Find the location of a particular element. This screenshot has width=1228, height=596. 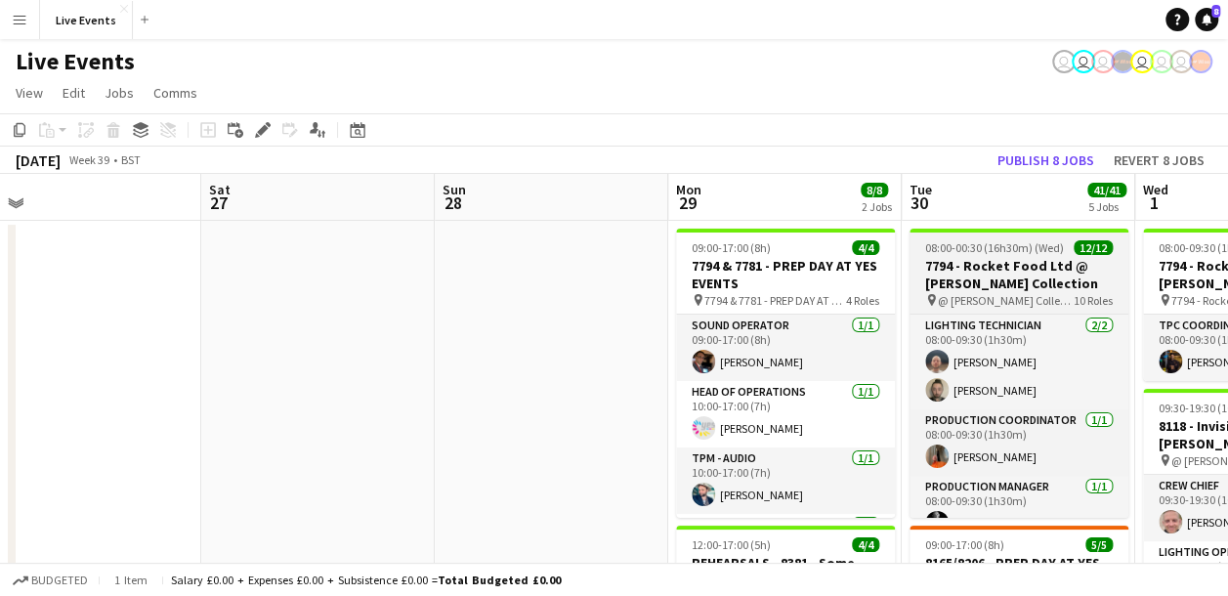

span: 29 is located at coordinates (687, 202).